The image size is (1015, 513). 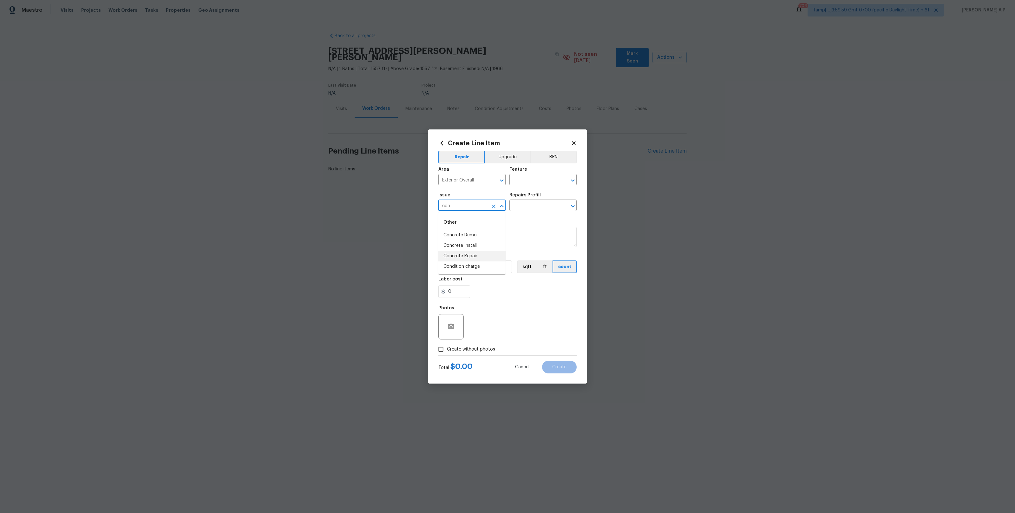 What do you see at coordinates (446, 308) in the screenshot?
I see `h5: Photos` at bounding box center [446, 308].